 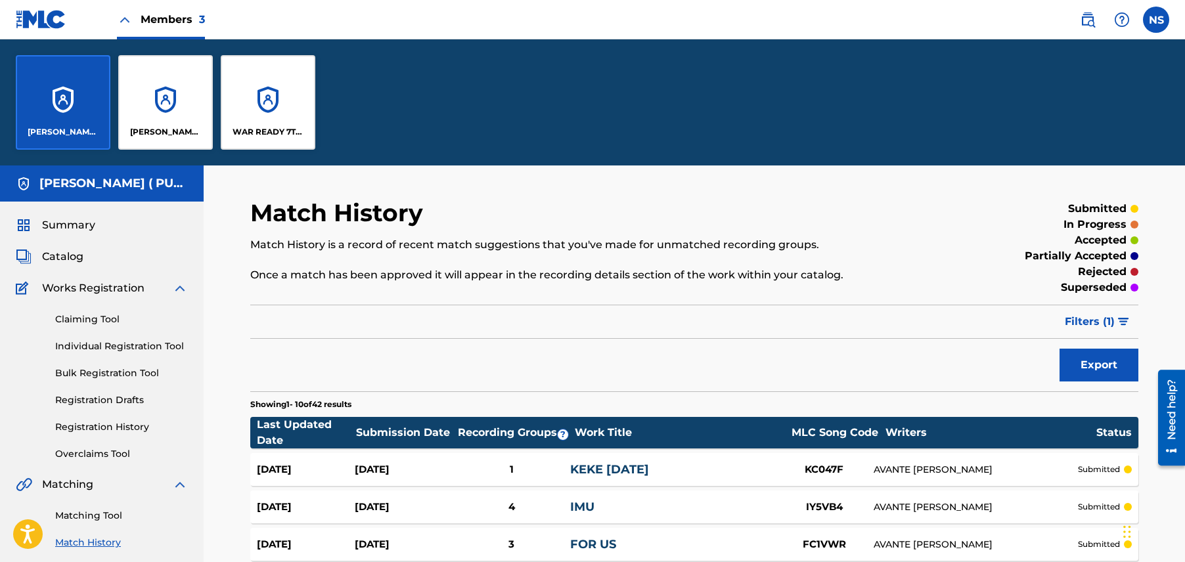 What do you see at coordinates (1099, 365) in the screenshot?
I see `button: Export` at bounding box center [1099, 365].